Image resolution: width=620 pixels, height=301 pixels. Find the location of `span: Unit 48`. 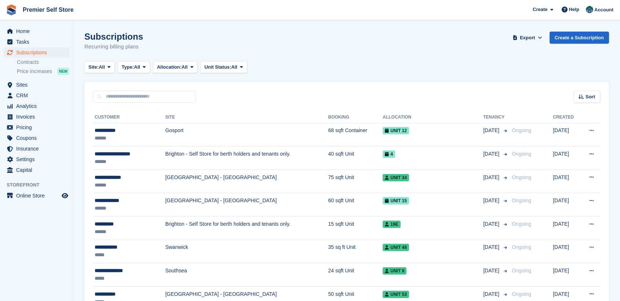

span: Unit 48 is located at coordinates (396, 247).